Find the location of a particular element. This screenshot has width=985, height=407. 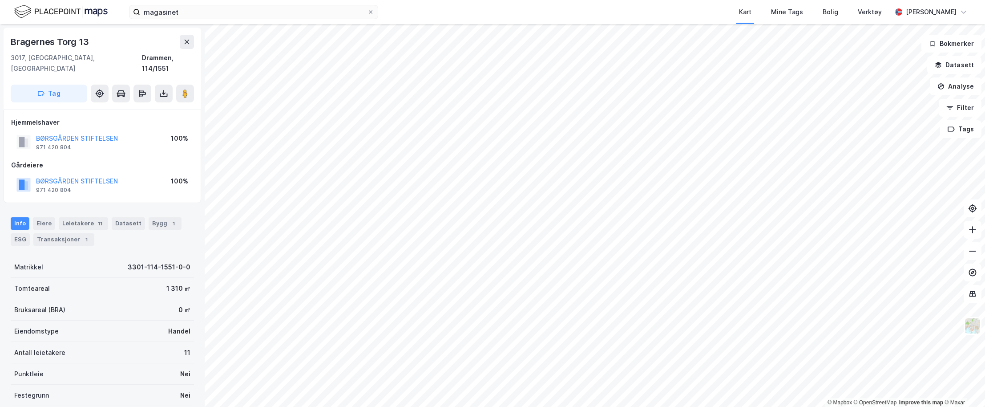

a: Improve this map is located at coordinates (921, 402).